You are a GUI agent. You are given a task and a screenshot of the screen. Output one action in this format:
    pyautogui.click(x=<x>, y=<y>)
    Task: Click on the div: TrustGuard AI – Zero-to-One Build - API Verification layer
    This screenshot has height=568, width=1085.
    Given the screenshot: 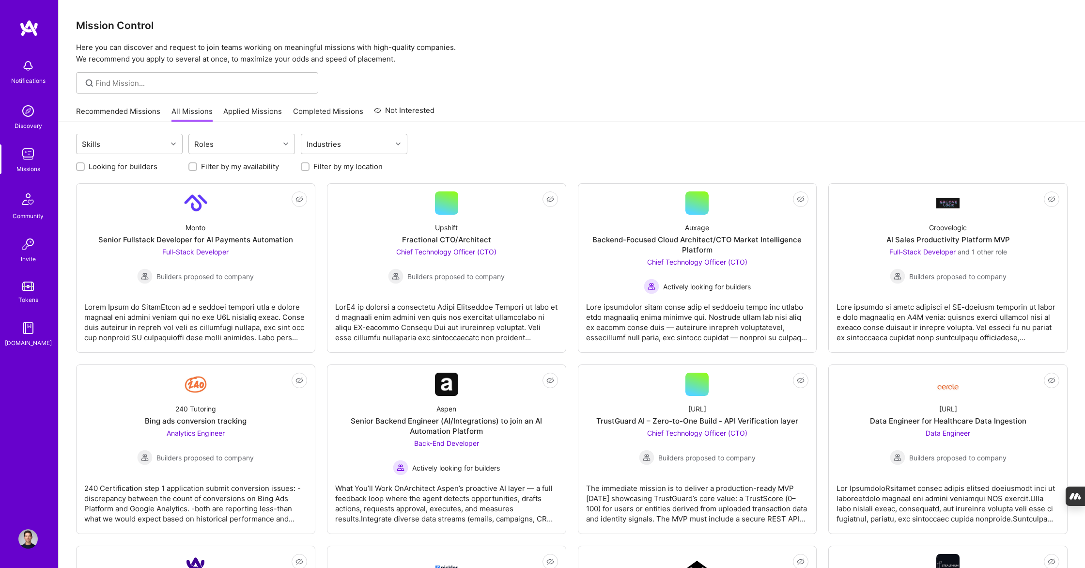 What is the action you would take?
    pyautogui.click(x=697, y=421)
    